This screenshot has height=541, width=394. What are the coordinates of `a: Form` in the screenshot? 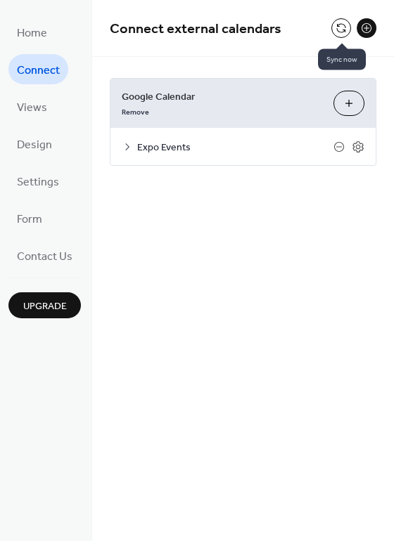 It's located at (30, 218).